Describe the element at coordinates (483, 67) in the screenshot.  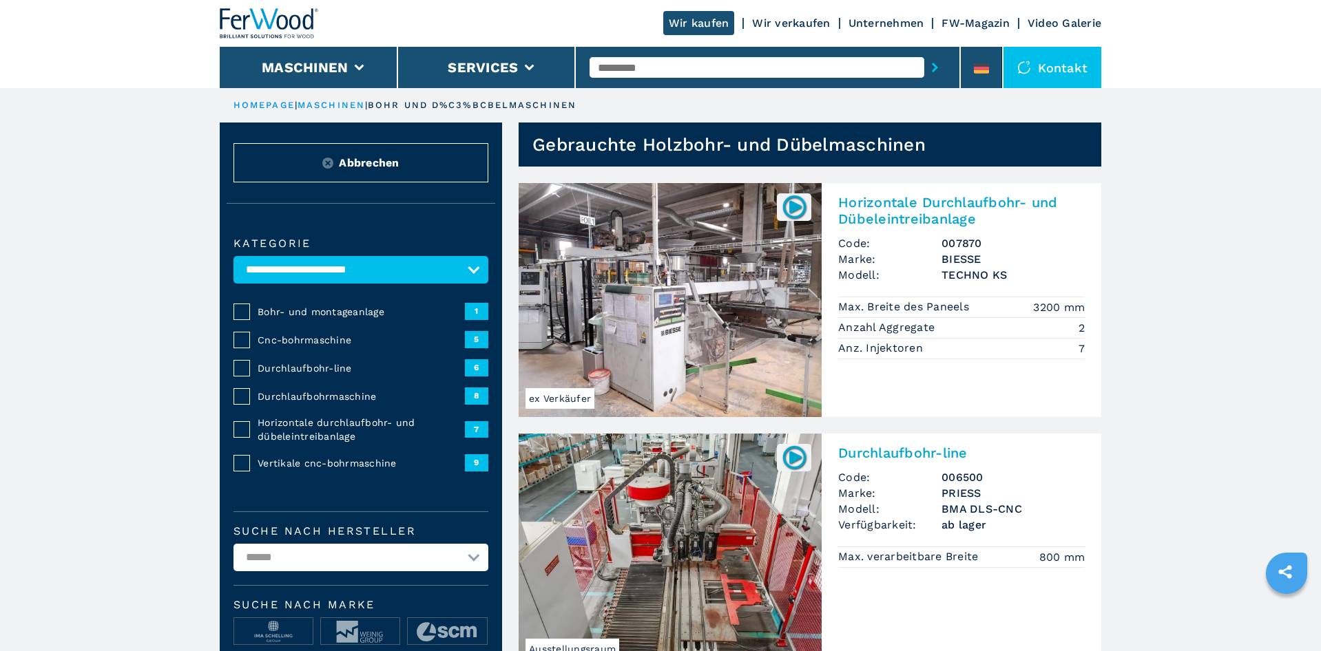
I see `button: Services` at that location.